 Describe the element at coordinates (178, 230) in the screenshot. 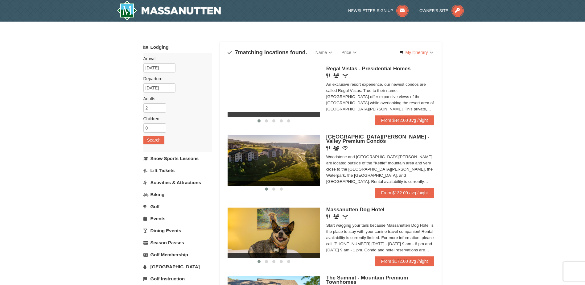

I see `a: Dining Events` at that location.